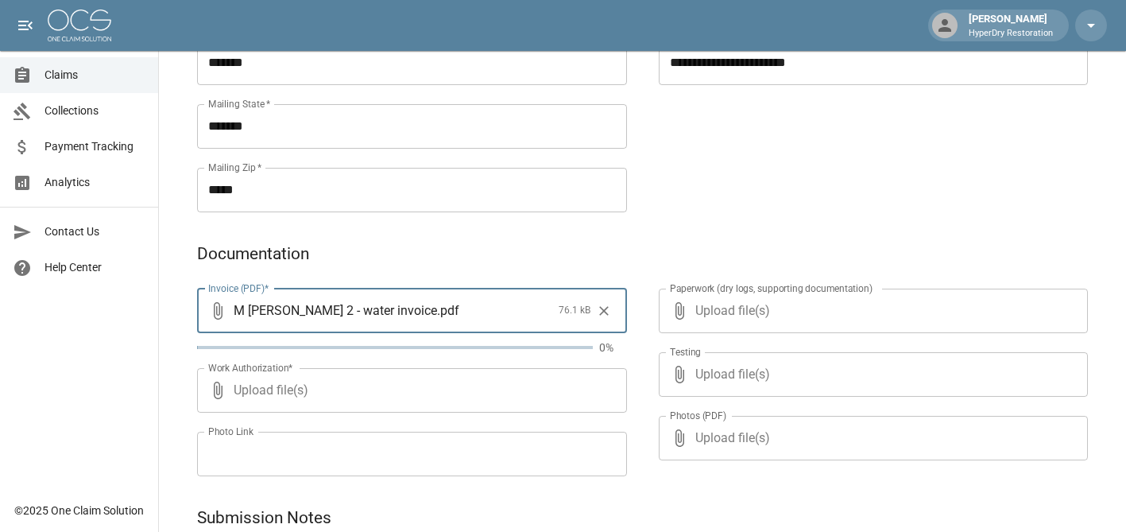 Image resolution: width=1126 pixels, height=532 pixels. What do you see at coordinates (79, 510) in the screenshot?
I see `div: © 2025 One Claim Solution` at bounding box center [79, 510].